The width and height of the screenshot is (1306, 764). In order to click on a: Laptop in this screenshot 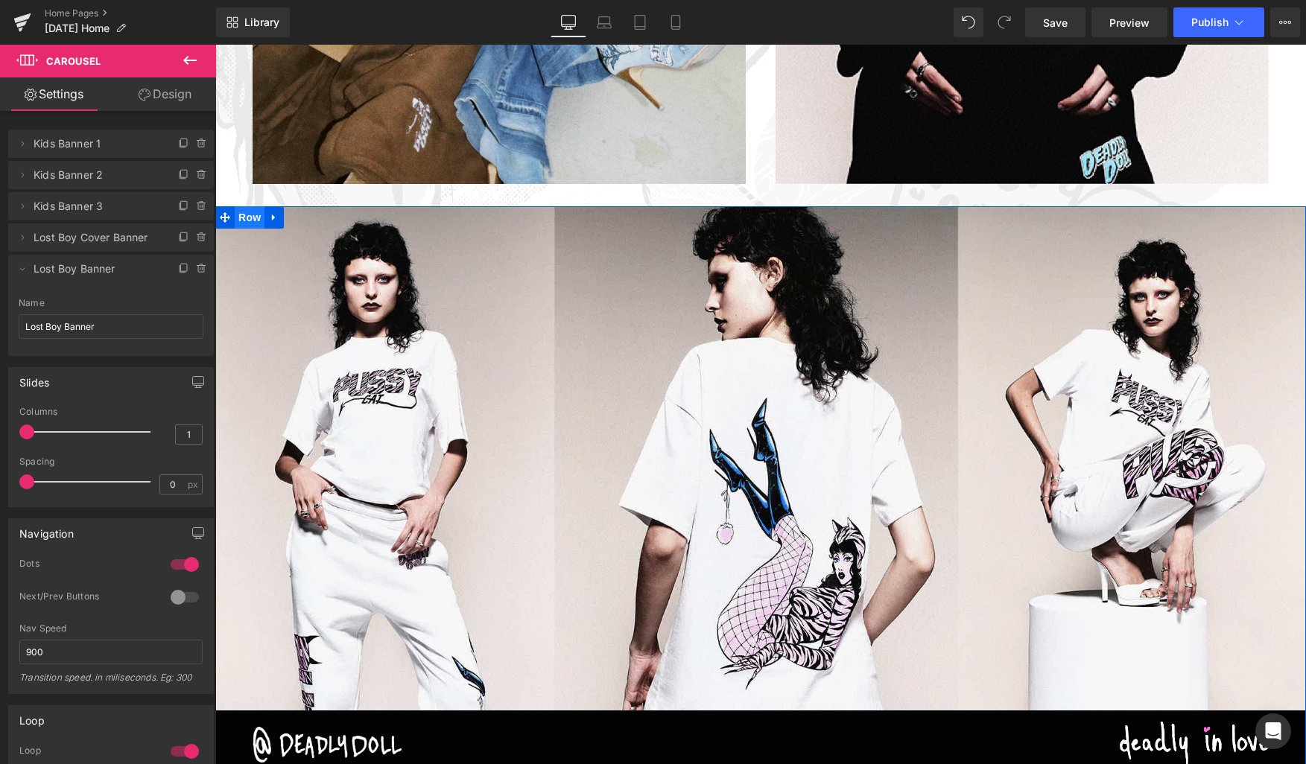, I will do `click(604, 22)`.